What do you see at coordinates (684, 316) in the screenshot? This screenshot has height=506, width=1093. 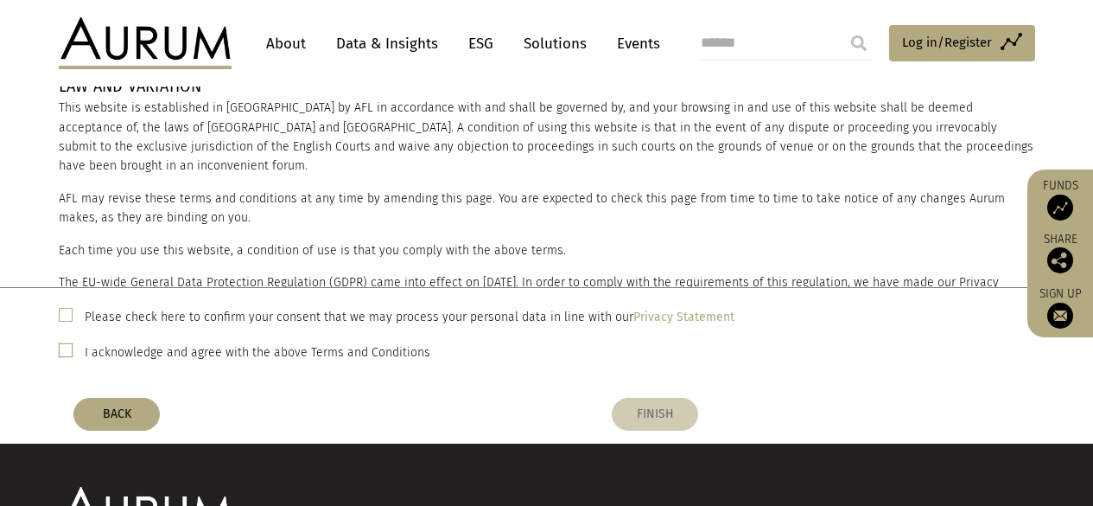 I see `a: Privacy Statement` at bounding box center [684, 316].